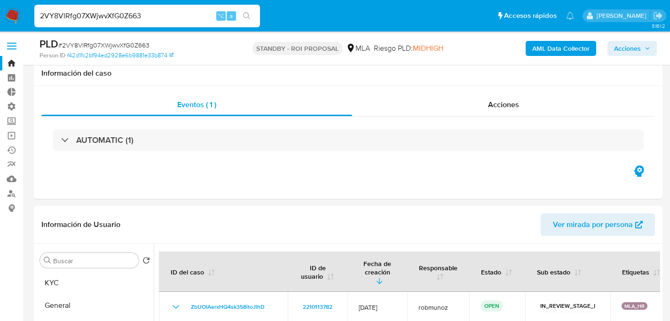  Describe the element at coordinates (598, 225) in the screenshot. I see `button: Ver mirada por persona` at that location.